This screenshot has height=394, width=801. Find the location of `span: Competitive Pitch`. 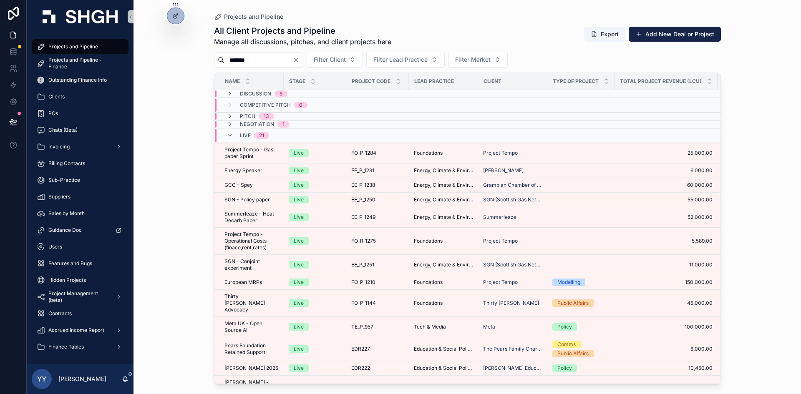

span: Competitive Pitch is located at coordinates (265, 105).